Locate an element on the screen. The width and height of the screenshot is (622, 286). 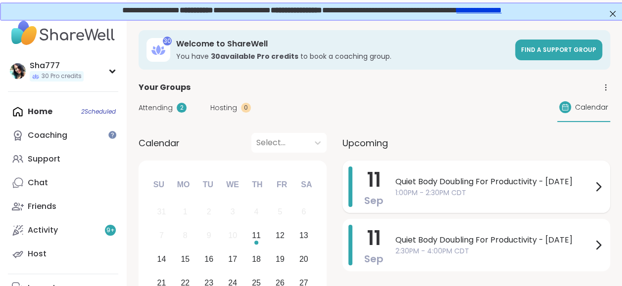
a: Support is located at coordinates (63, 159).